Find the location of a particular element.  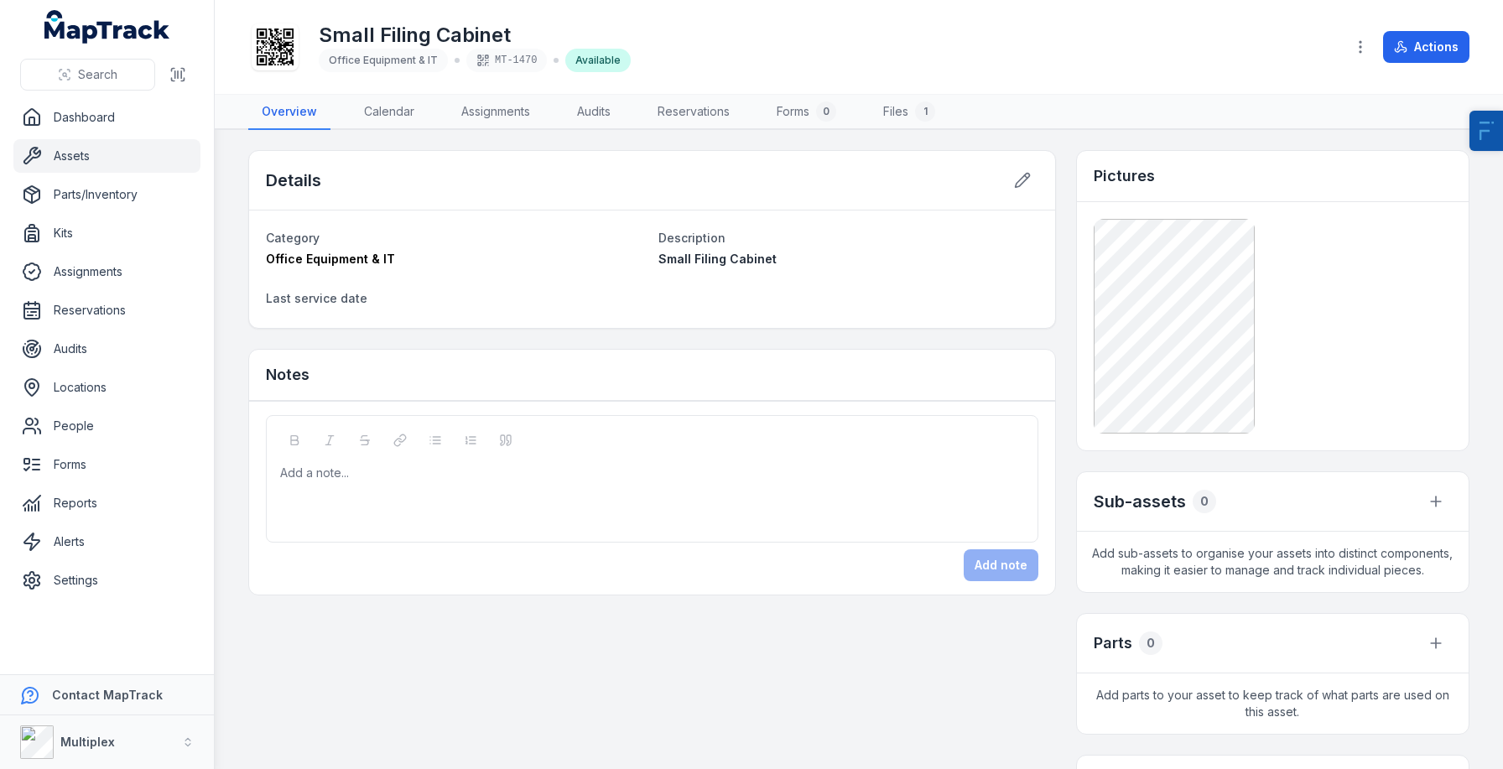

strong: Contact MapTrack is located at coordinates (107, 694).